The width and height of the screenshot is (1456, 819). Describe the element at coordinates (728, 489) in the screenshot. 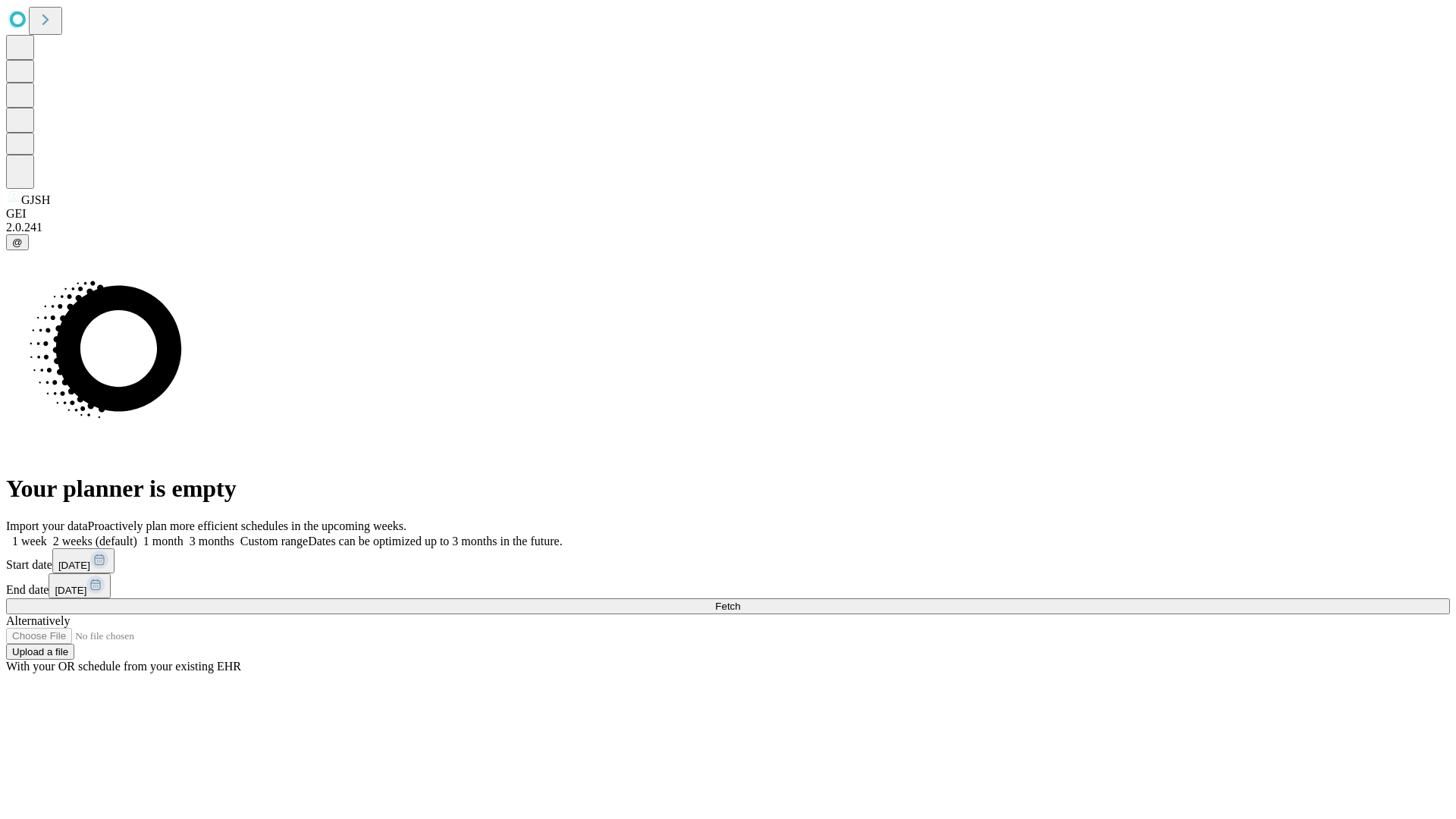

I see `h1: Your planner is empty` at that location.